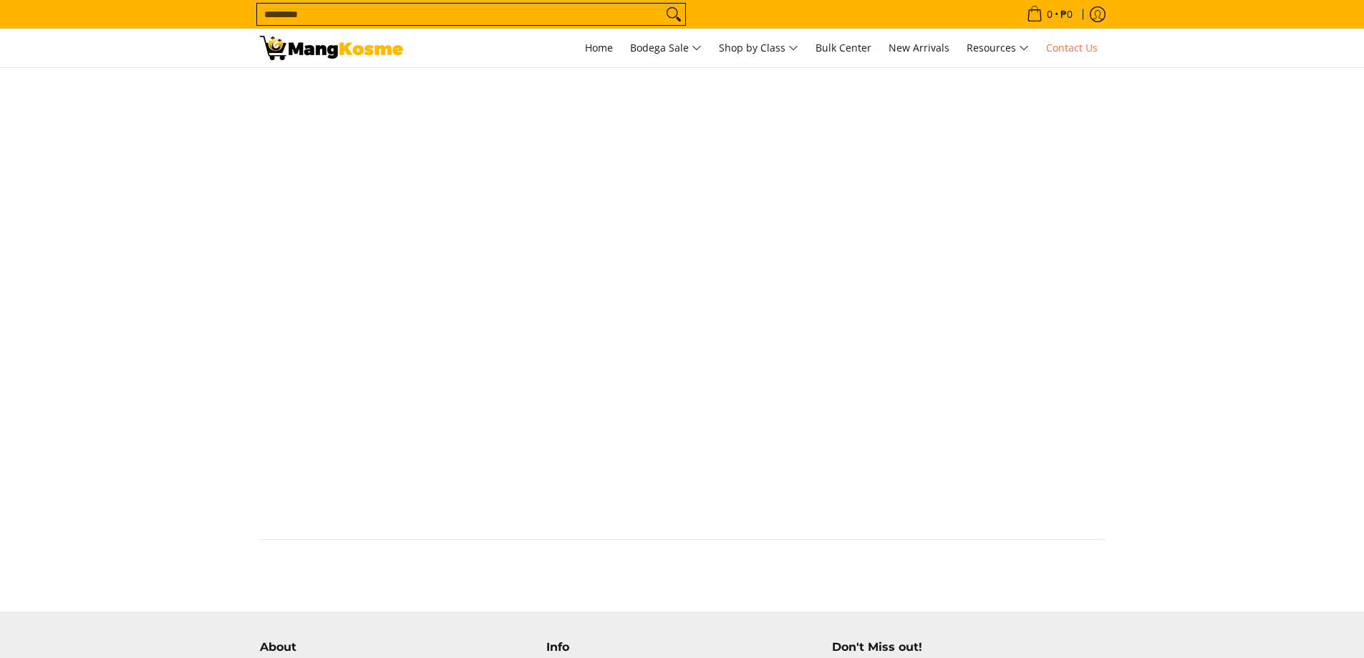  What do you see at coordinates (599, 48) in the screenshot?
I see `a: Home` at bounding box center [599, 48].